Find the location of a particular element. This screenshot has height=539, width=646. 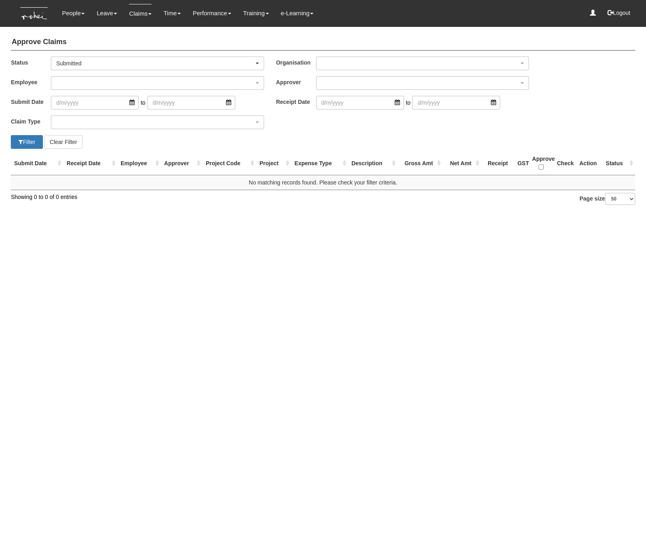

label: Organisation is located at coordinates (296, 62).